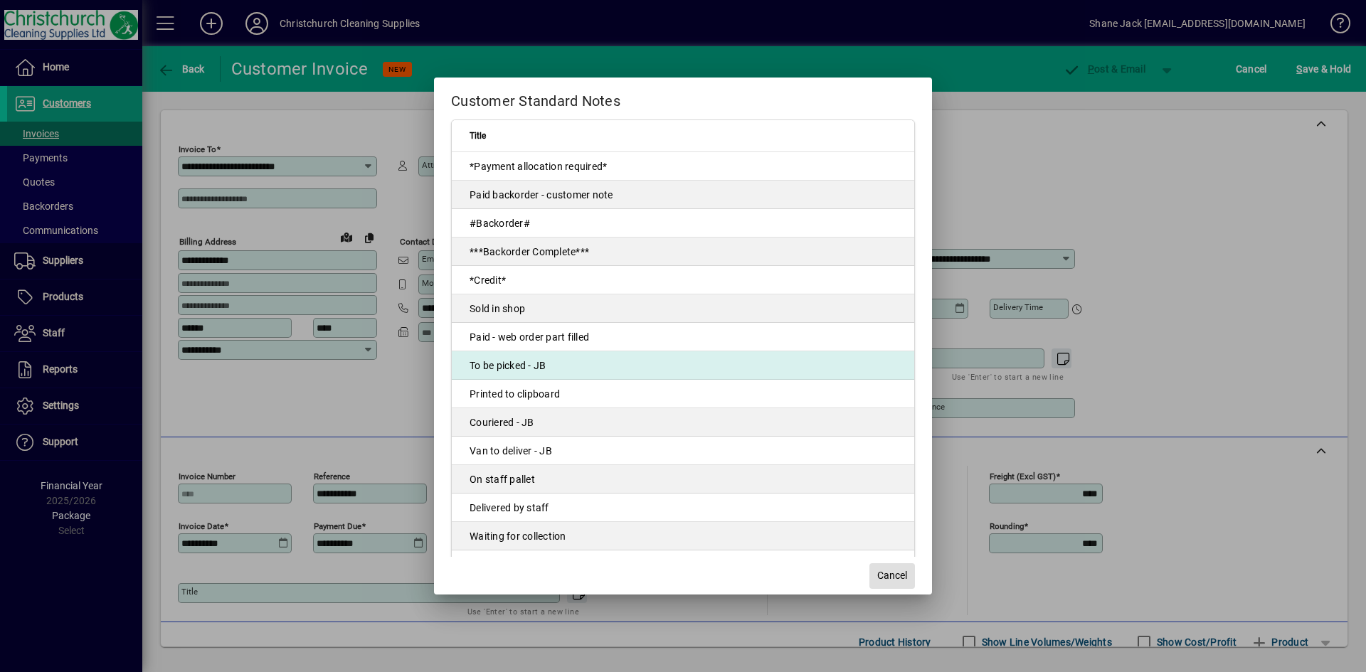 The image size is (1366, 672). What do you see at coordinates (477, 136) in the screenshot?
I see `span: Title` at bounding box center [477, 136].